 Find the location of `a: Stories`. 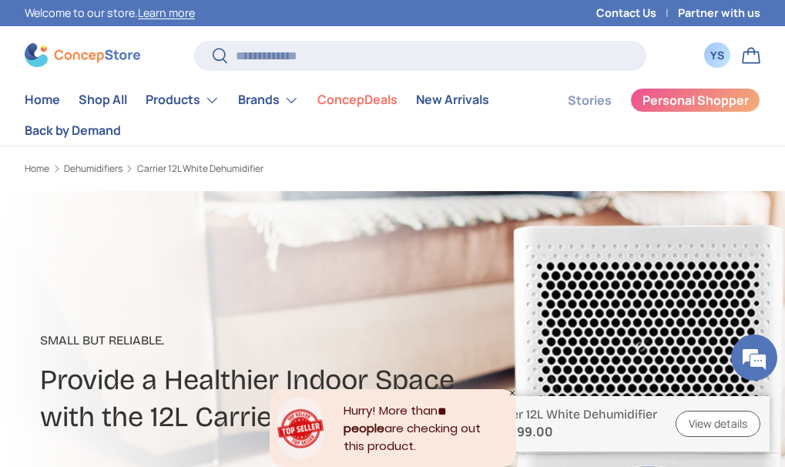

a: Stories is located at coordinates (589, 100).